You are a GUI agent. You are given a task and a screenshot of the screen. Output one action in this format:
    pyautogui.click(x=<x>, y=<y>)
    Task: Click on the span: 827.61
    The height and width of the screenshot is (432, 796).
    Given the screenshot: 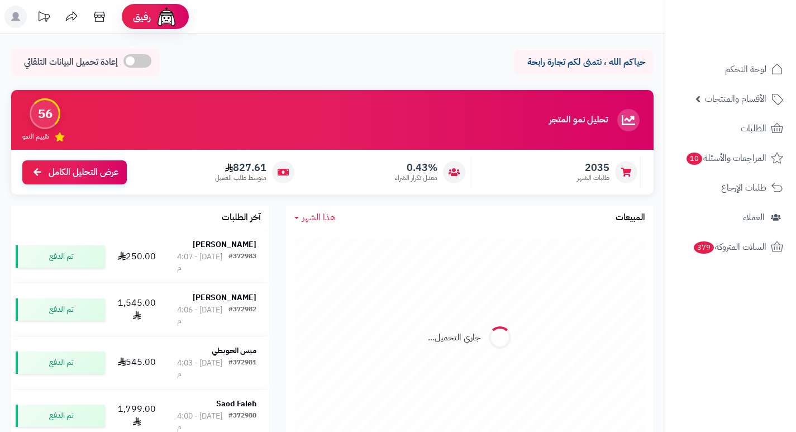 What is the action you would take?
    pyautogui.click(x=241, y=167)
    